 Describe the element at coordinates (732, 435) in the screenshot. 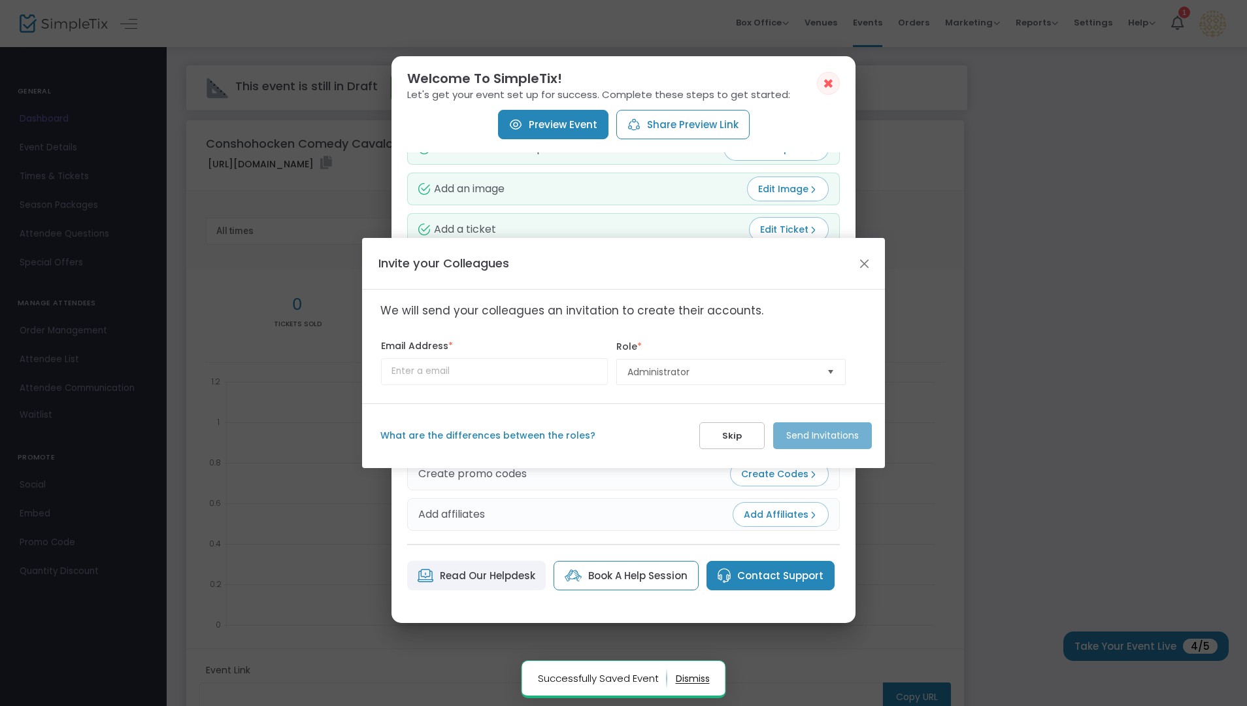

I see `button: Skip` at that location.